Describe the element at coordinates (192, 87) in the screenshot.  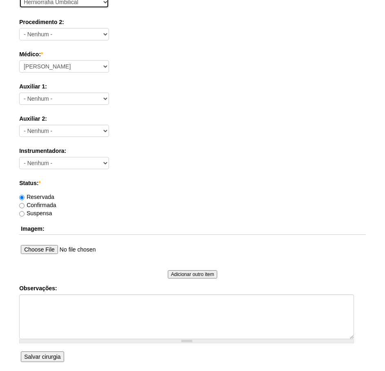
I see `label: Auxiliar 1:` at that location.